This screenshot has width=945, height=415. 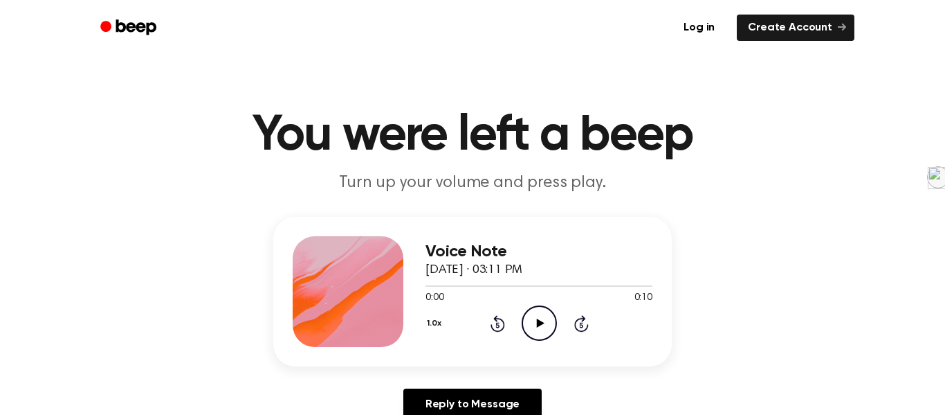 What do you see at coordinates (129, 28) in the screenshot?
I see `a: Beep` at bounding box center [129, 28].